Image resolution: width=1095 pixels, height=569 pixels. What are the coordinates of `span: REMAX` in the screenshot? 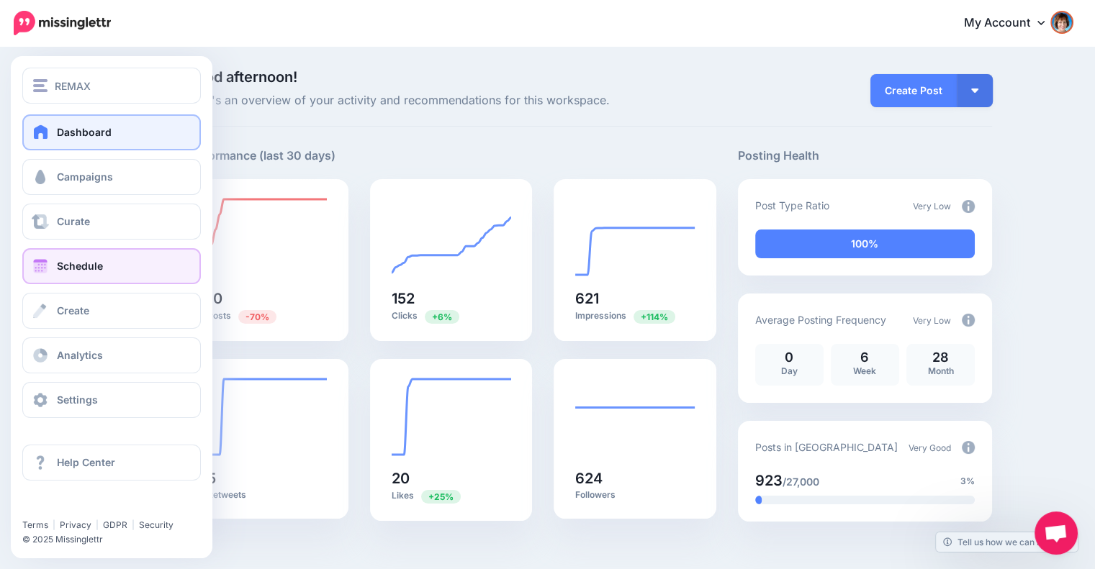 It's located at (73, 86).